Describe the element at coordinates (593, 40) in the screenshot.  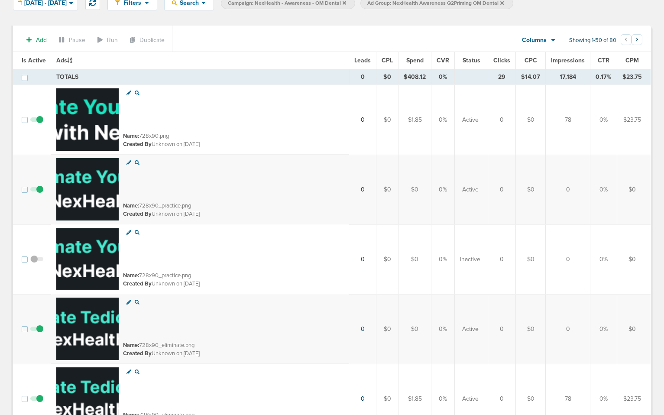
I see `span: Showing 1-50 of 80` at that location.